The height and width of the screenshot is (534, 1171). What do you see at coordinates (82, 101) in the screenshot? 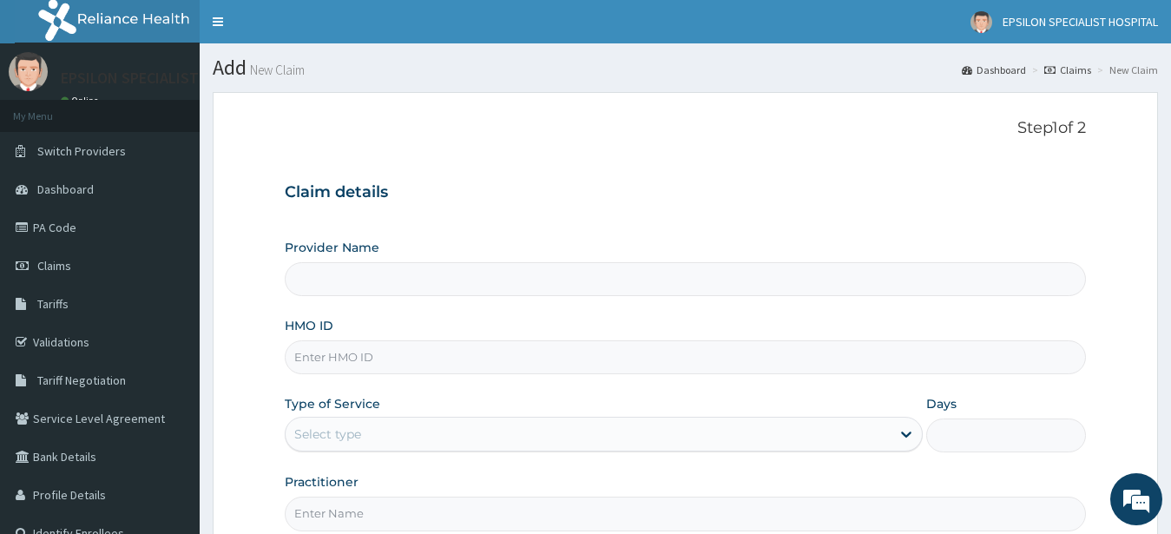
I see `a: Online` at bounding box center [82, 101].